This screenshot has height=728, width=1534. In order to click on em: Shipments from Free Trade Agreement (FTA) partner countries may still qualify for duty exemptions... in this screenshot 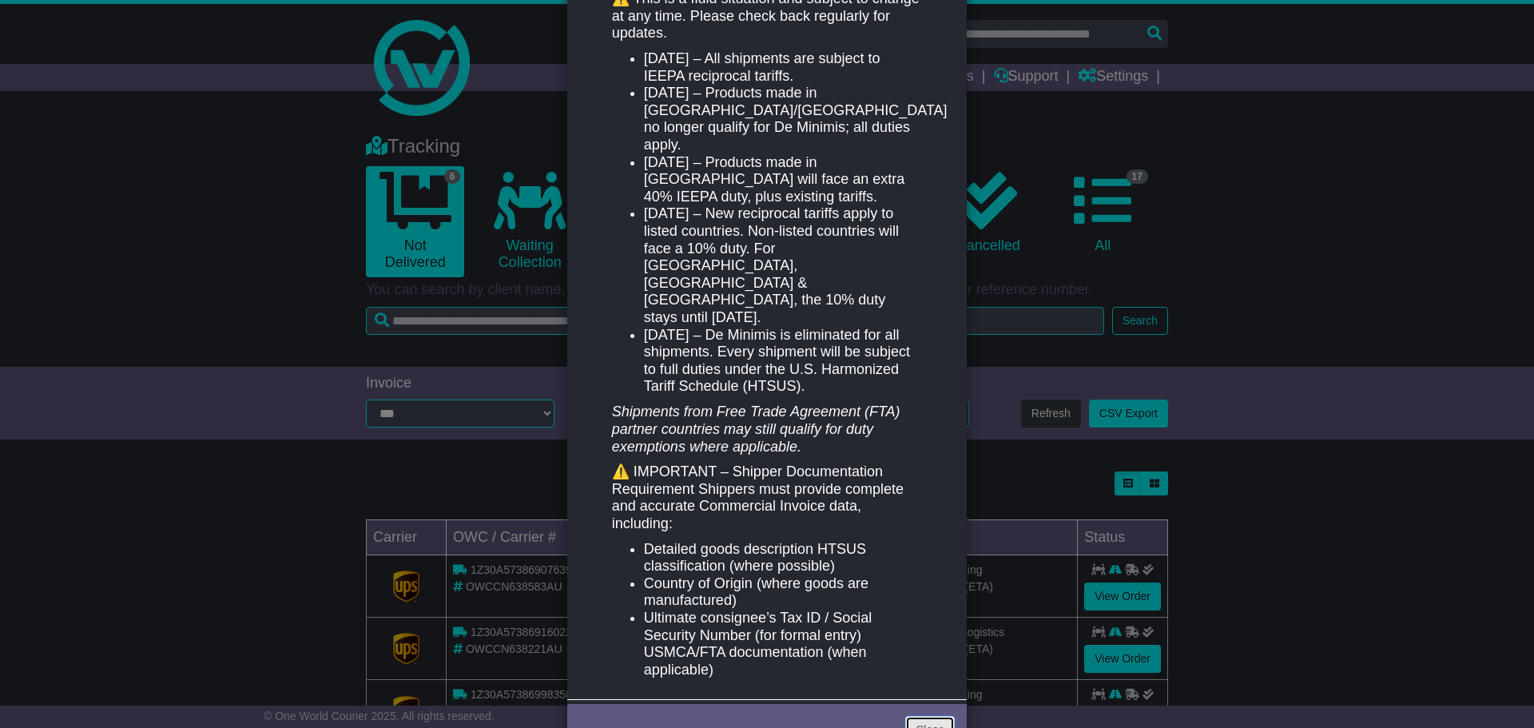, I will do `click(756, 428)`.